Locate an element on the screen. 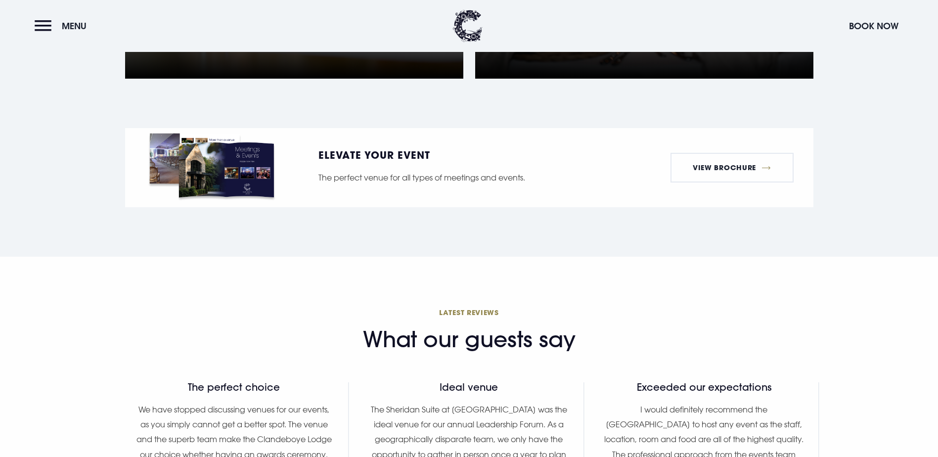 The image size is (938, 457). p: The perfect venue for all types of meetings and events. is located at coordinates (440, 178).